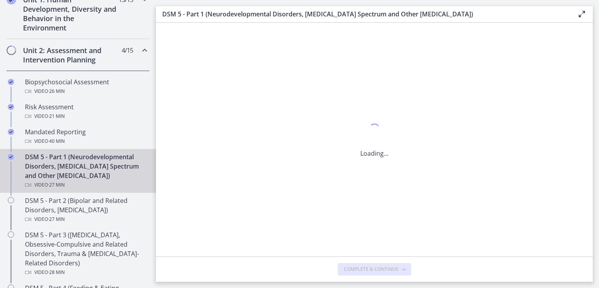 The height and width of the screenshot is (288, 599). I want to click on span: 4 / 15, so click(127, 50).